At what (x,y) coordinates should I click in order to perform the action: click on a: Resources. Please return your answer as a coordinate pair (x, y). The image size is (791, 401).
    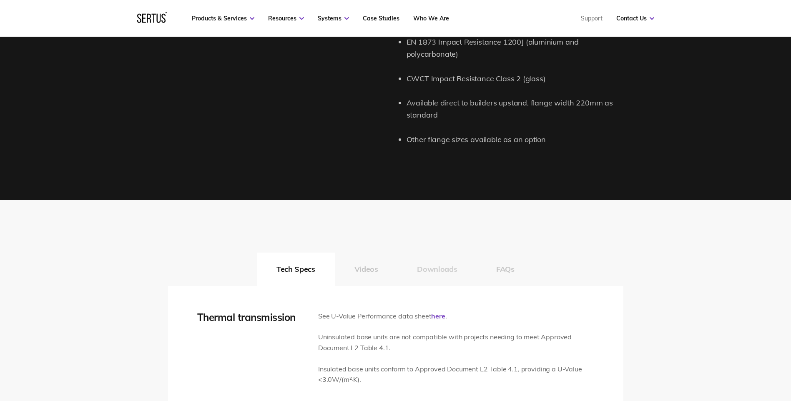
    Looking at the image, I should click on (286, 18).